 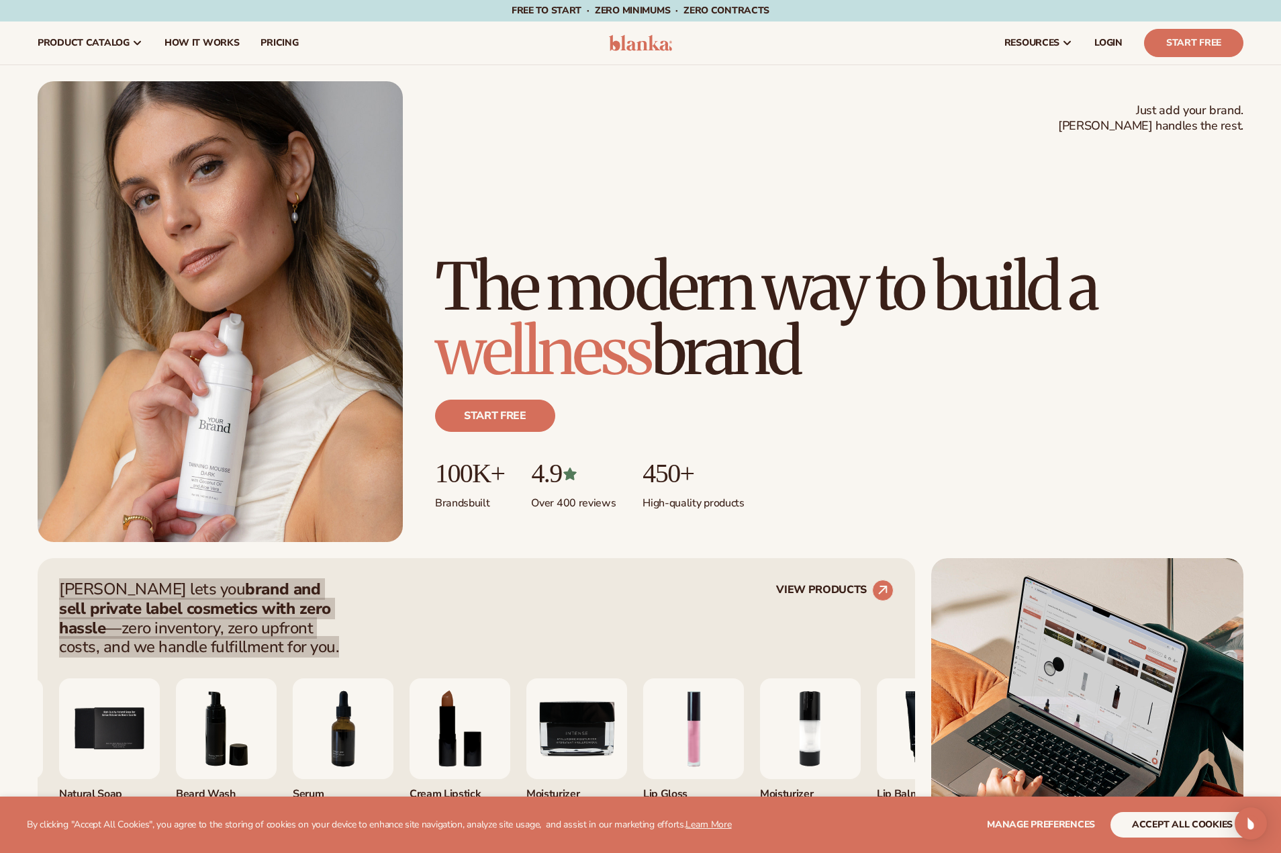 What do you see at coordinates (279, 43) in the screenshot?
I see `span: pricing` at bounding box center [279, 43].